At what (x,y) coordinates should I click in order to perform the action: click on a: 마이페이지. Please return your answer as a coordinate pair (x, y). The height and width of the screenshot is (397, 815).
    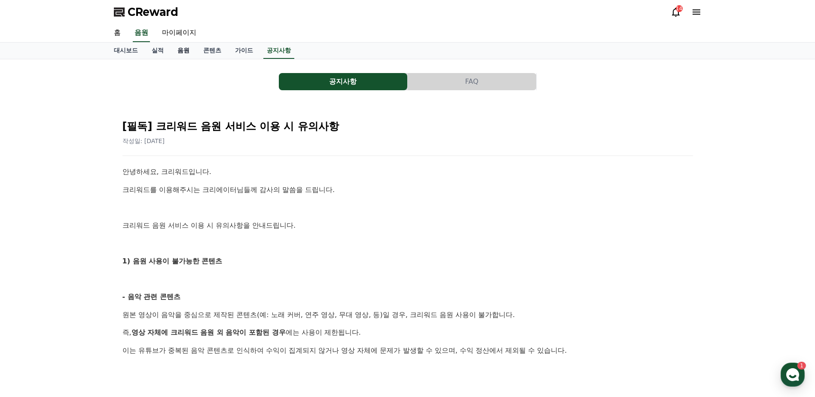
    Looking at the image, I should click on (179, 33).